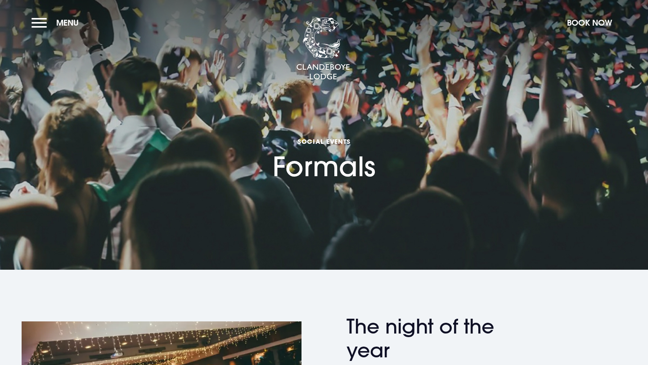  Describe the element at coordinates (324, 141) in the screenshot. I see `span: Social Events` at that location.